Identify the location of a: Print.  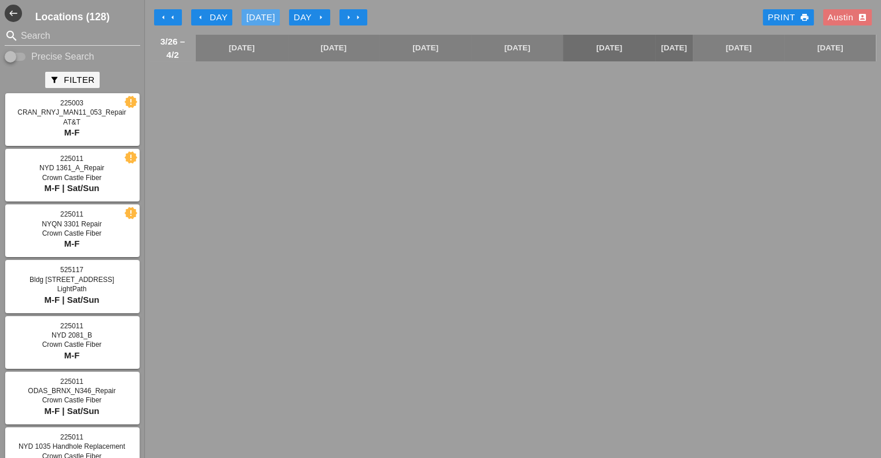
(788, 17).